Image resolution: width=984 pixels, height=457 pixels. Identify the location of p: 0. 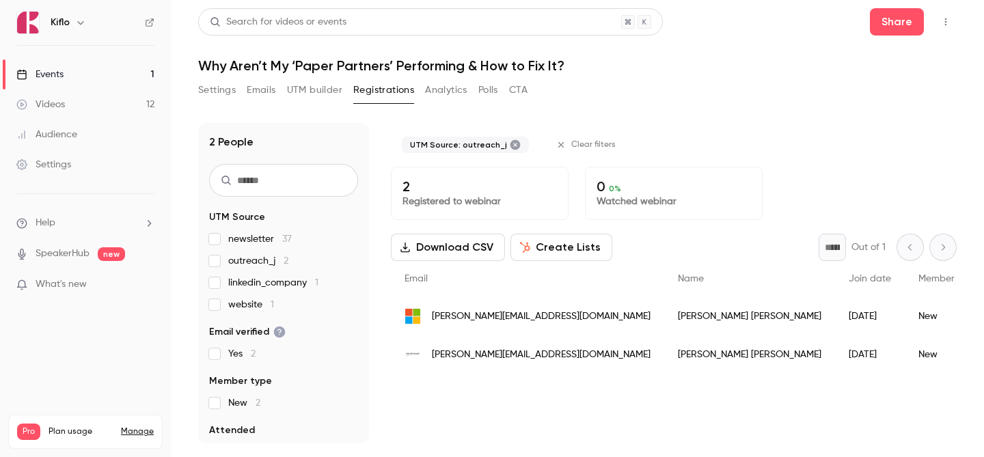
(674, 187).